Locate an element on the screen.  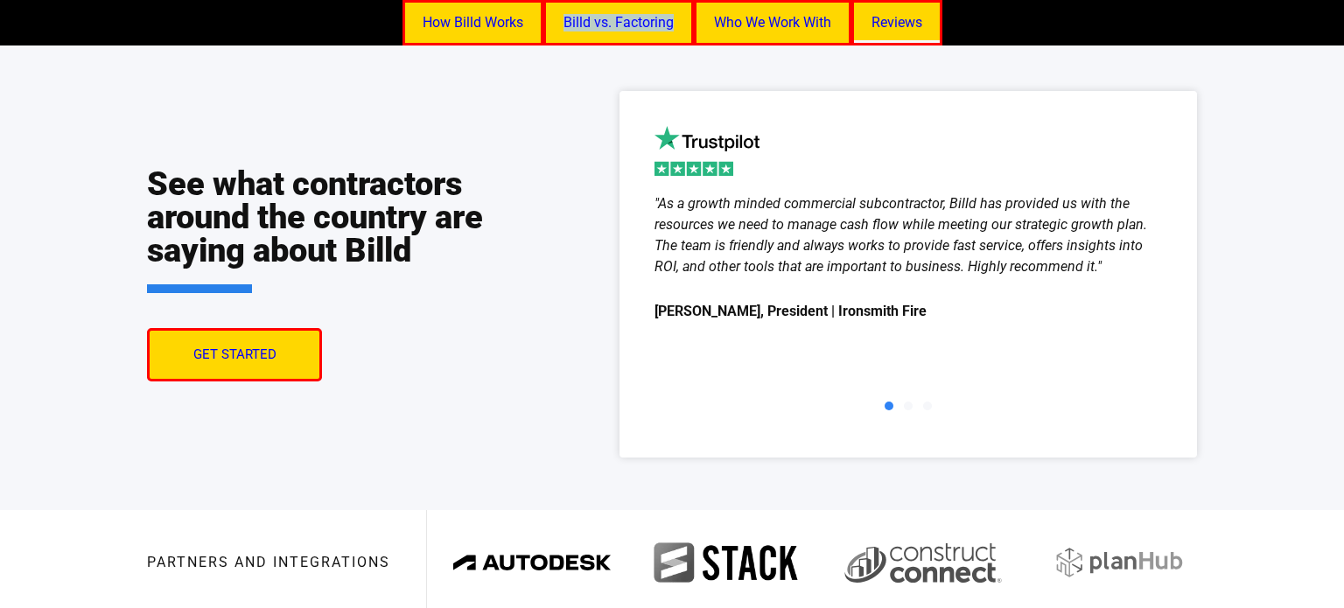
a: Get Started is located at coordinates (235, 354).